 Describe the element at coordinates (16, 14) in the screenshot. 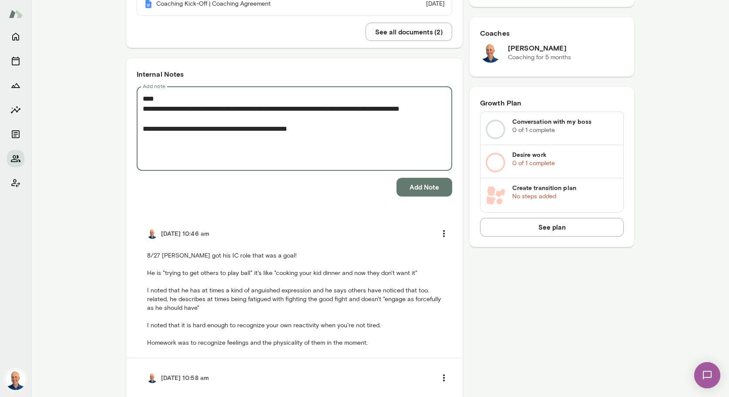

I see `img: Mento` at that location.